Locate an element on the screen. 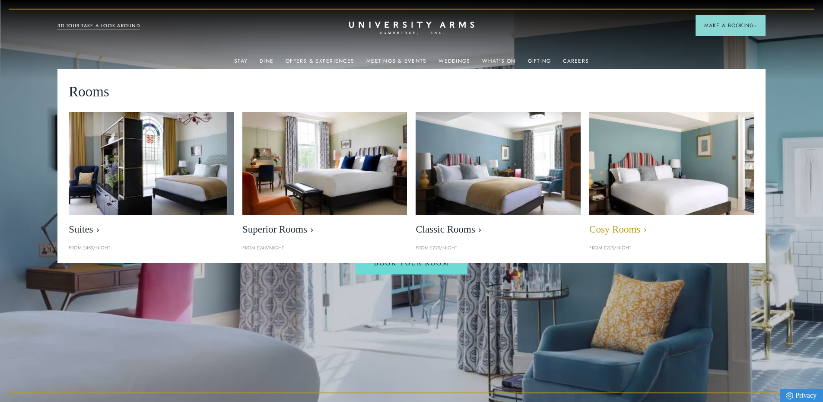 The image size is (823, 402). a: Stay is located at coordinates (241, 64).